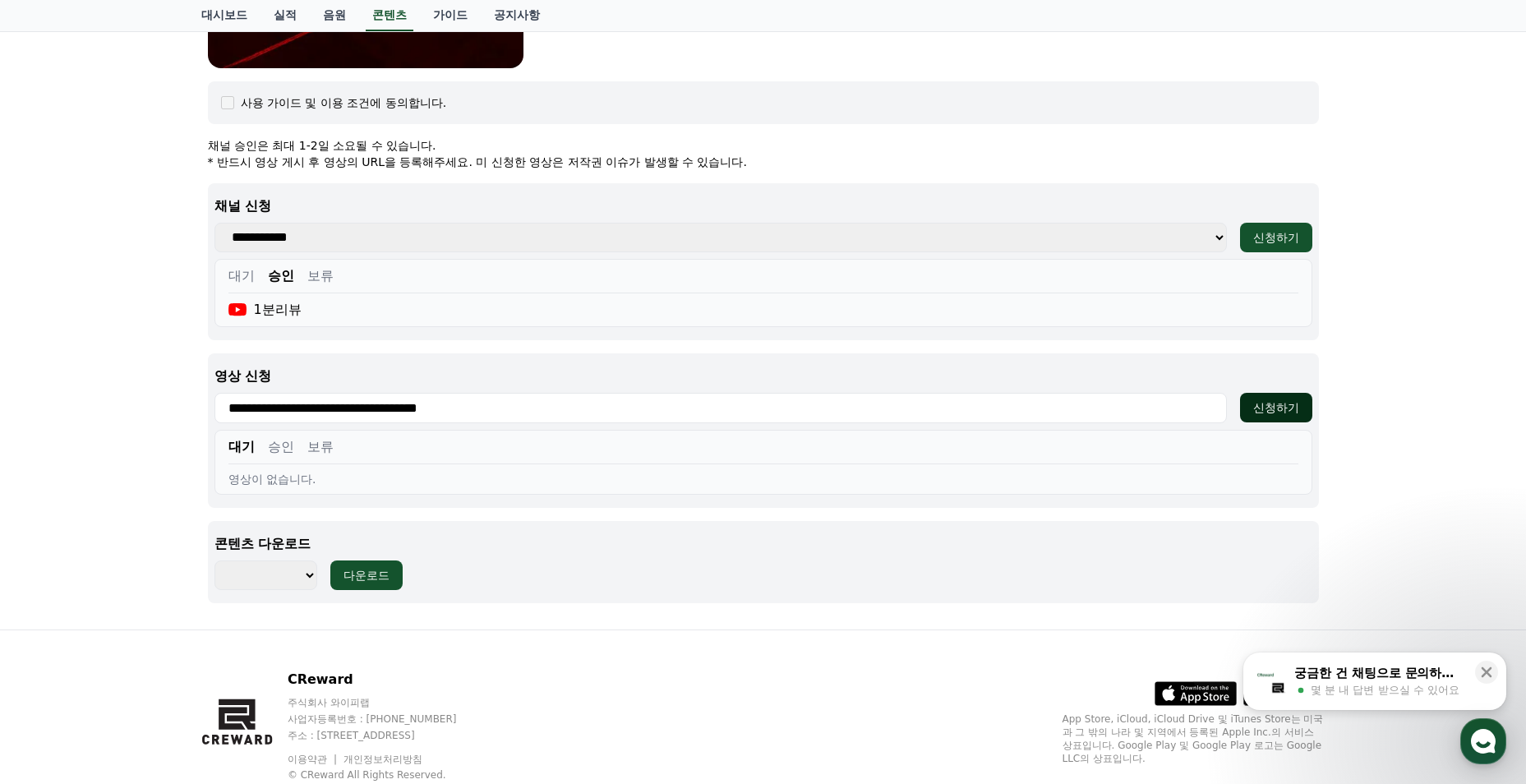 This screenshot has height=784, width=1526. What do you see at coordinates (383, 760) in the screenshot?
I see `a: 개인정보처리방침` at bounding box center [383, 760].